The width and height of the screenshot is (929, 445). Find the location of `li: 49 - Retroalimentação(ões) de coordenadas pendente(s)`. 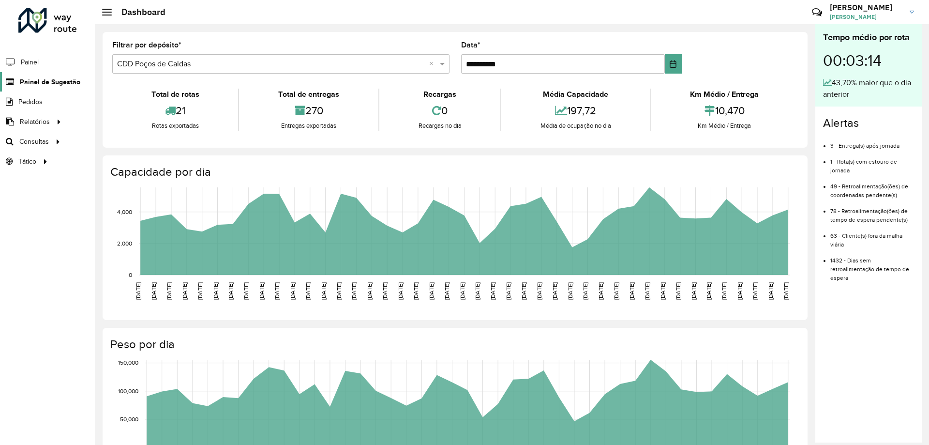

li: 49 - Retroalimentação(ões) de coordenadas pendente(s) is located at coordinates (872, 187).